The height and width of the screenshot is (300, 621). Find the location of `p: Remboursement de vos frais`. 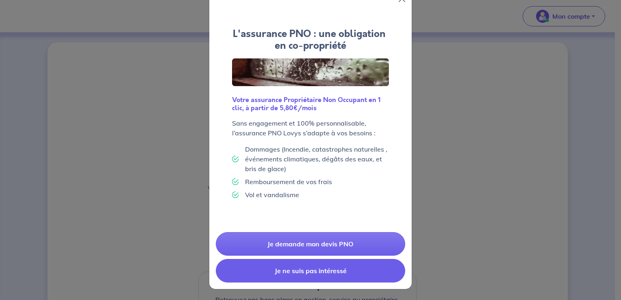

p: Remboursement de vos frais is located at coordinates (289, 182).